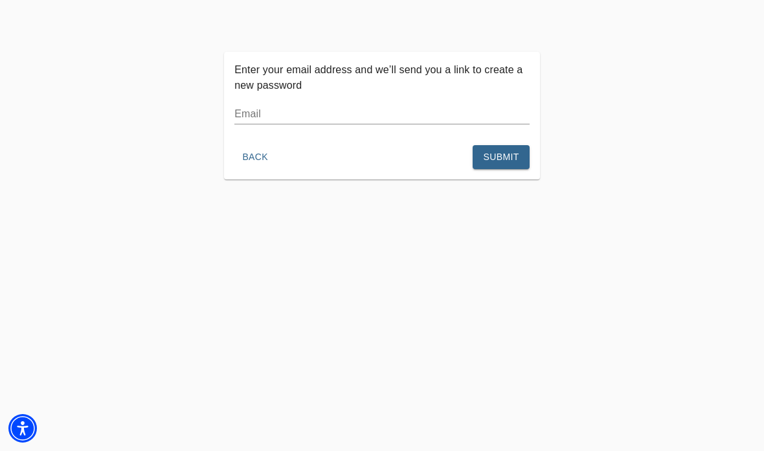  What do you see at coordinates (501, 157) in the screenshot?
I see `button: Submit` at bounding box center [501, 157].